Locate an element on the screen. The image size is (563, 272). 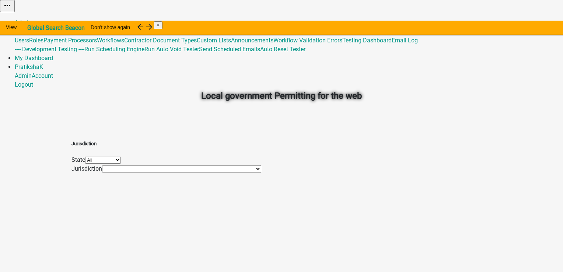
h2: Local government Permitting for the web is located at coordinates (282, 96).